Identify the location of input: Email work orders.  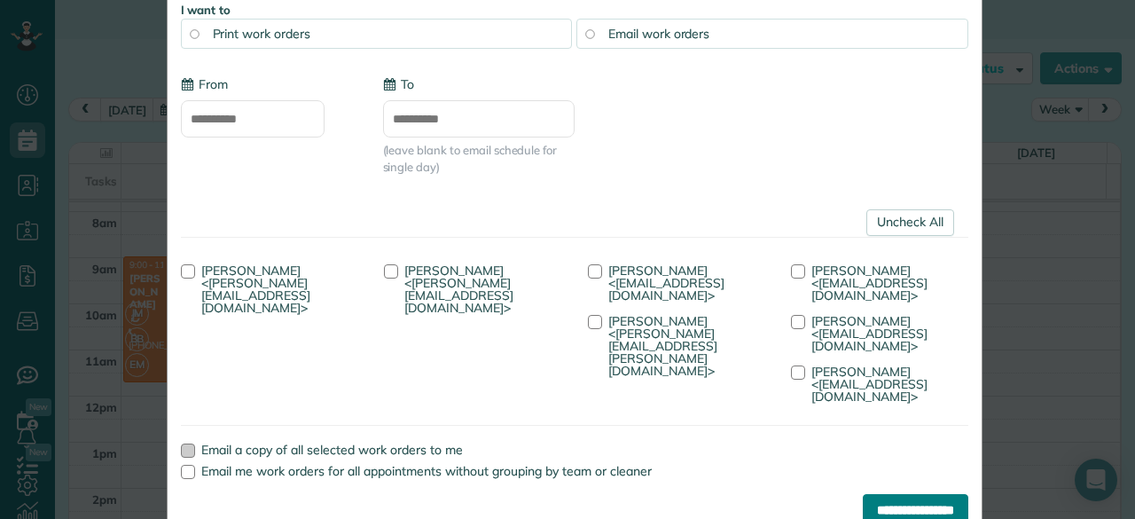
(590, 34).